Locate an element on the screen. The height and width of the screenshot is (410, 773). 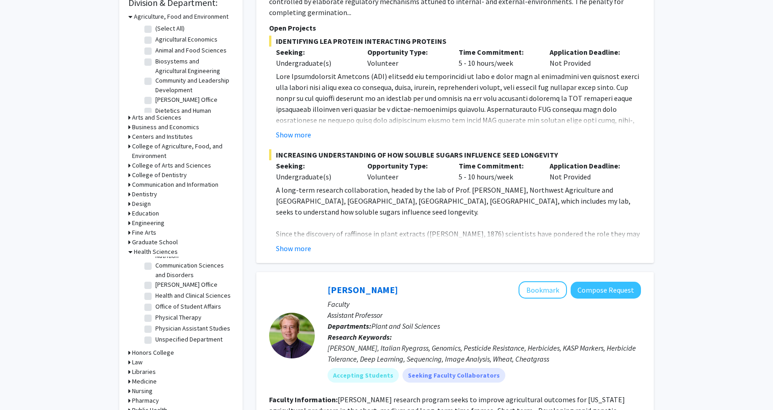
b: Faculty Information: is located at coordinates (304, 400).